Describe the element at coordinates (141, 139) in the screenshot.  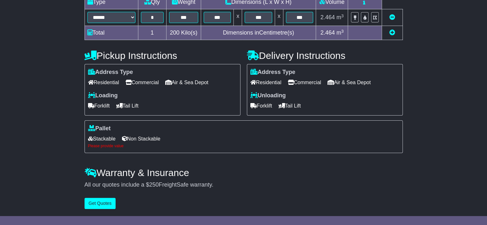
I see `span: Non Stackable` at that location.